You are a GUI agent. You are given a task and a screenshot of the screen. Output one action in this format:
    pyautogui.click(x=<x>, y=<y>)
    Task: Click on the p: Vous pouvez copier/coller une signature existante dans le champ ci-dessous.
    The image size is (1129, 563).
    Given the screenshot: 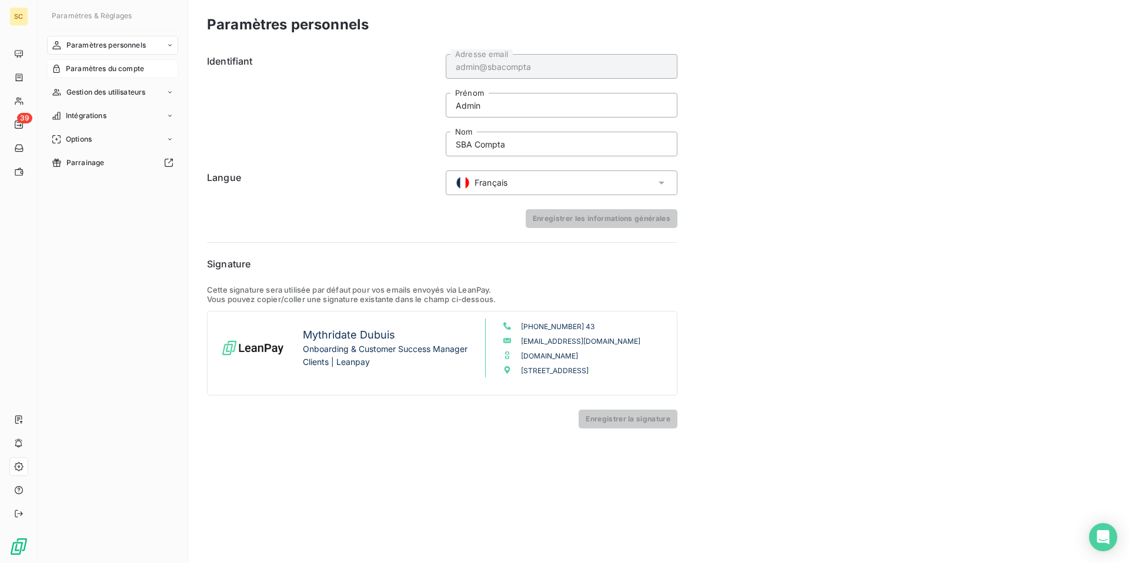 What is the action you would take?
    pyautogui.click(x=442, y=299)
    